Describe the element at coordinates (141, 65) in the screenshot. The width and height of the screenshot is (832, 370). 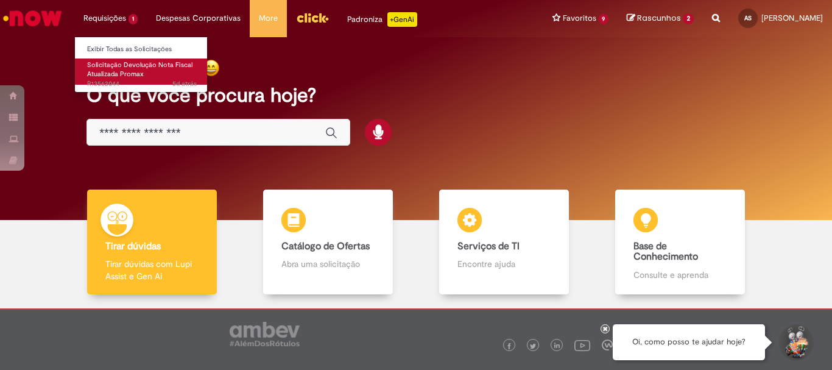
I see `ul: Requisições` at that location.